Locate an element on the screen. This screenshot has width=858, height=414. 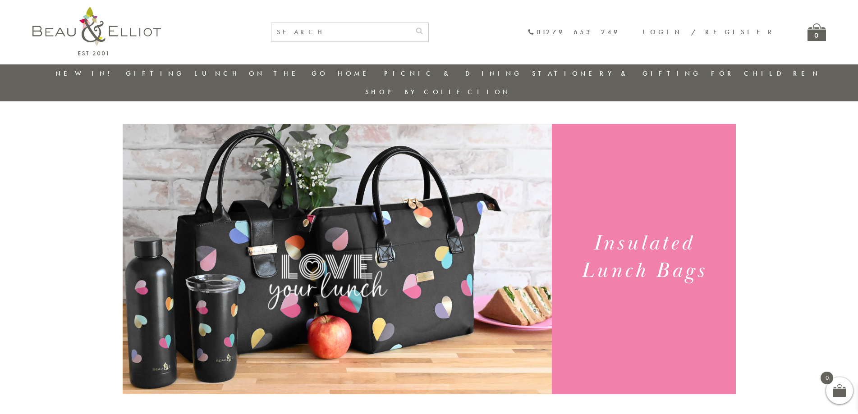
a: Lunch On The Go is located at coordinates (261, 73).